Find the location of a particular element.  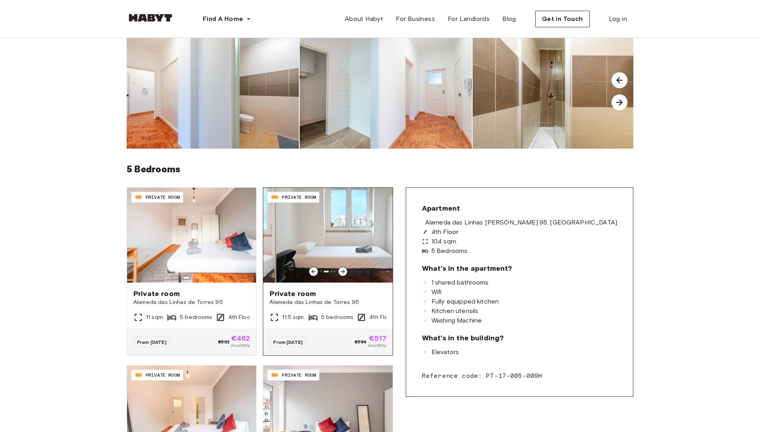

button: Find A Home is located at coordinates (227, 19).